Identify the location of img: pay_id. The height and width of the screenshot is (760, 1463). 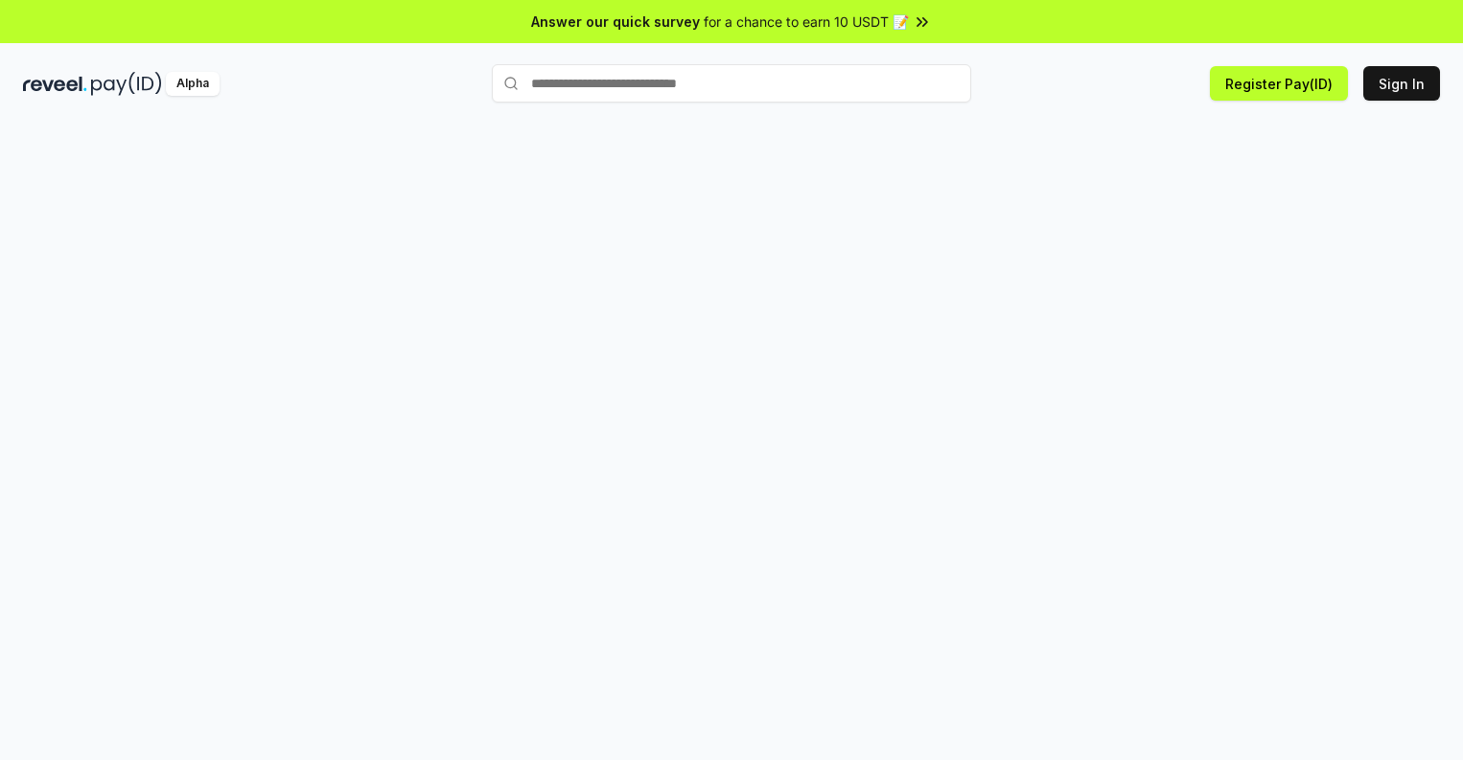
(127, 83).